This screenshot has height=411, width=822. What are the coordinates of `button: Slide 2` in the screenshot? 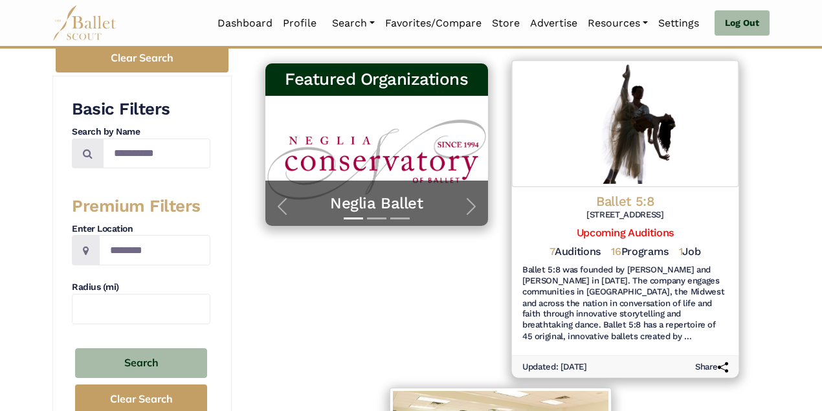 It's located at (377, 218).